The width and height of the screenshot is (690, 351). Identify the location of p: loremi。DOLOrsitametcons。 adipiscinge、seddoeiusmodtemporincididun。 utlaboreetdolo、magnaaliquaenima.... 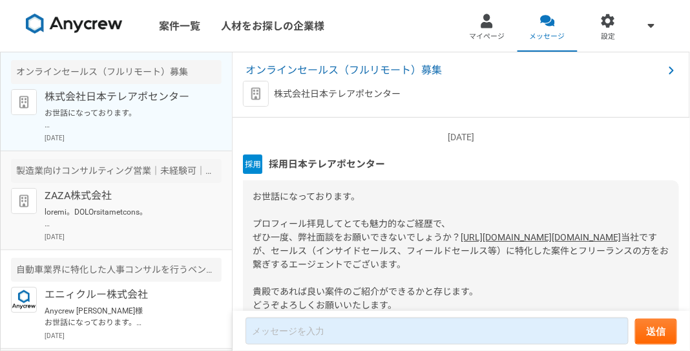
(124, 218).